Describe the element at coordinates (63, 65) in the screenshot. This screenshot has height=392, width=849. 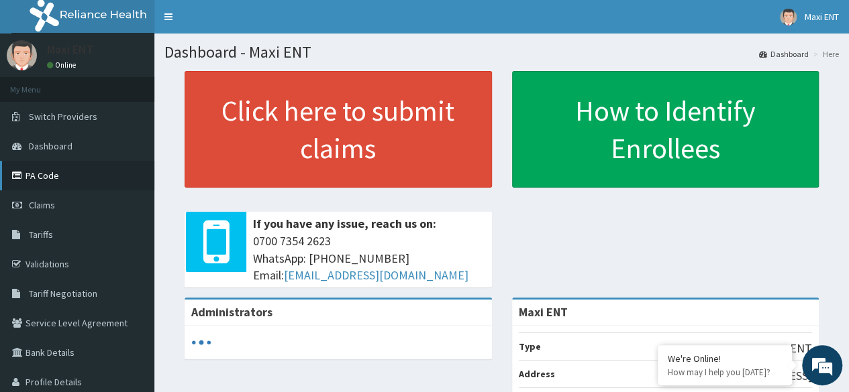
I see `a: Online` at that location.